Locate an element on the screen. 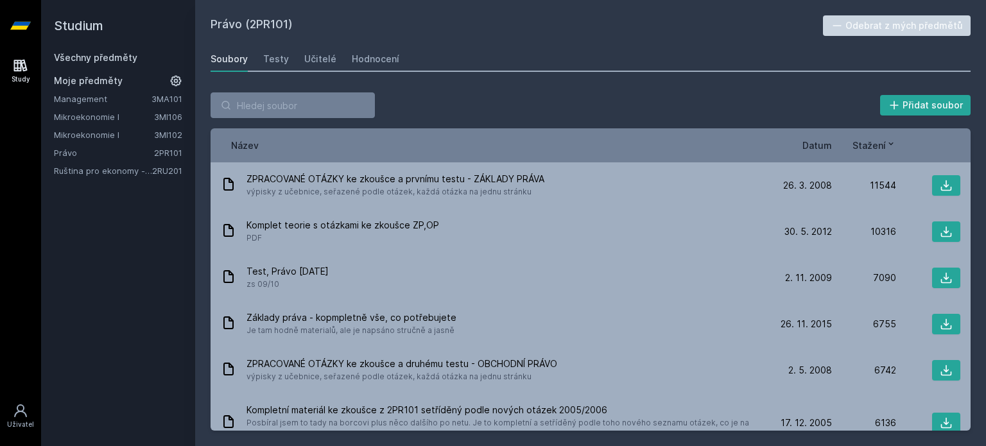 The height and width of the screenshot is (446, 986). span: Posbíral jsem to tady na borcovi plus něco dalšího po netu. Je to kompletní a setříděný podle toh... is located at coordinates (504, 429).